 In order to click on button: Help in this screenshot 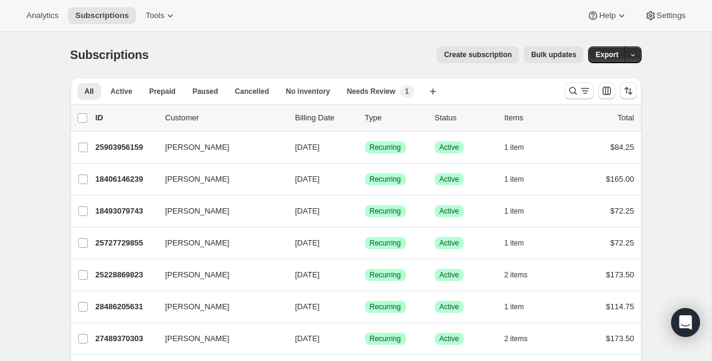, I will do `click(607, 16)`.